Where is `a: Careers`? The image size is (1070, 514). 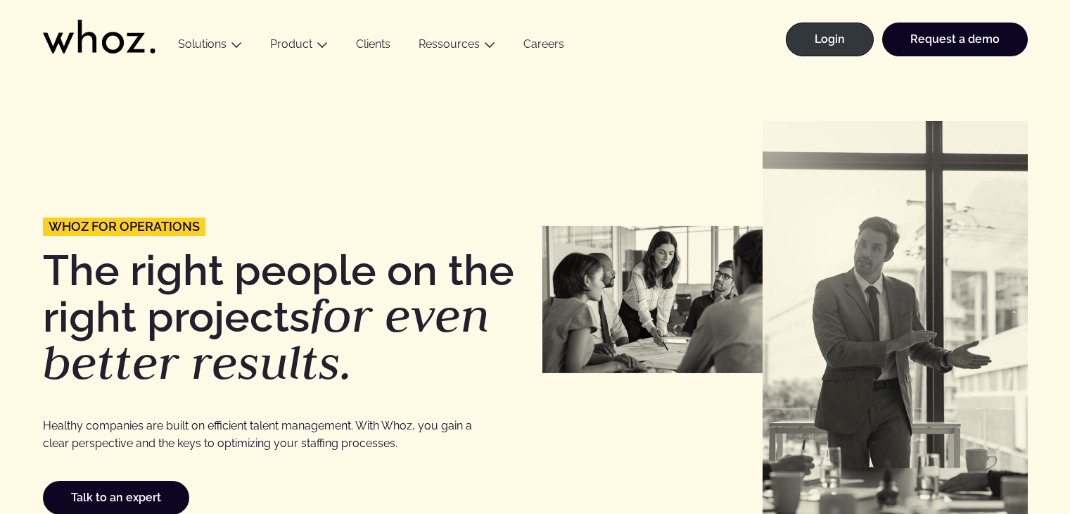 a: Careers is located at coordinates (544, 46).